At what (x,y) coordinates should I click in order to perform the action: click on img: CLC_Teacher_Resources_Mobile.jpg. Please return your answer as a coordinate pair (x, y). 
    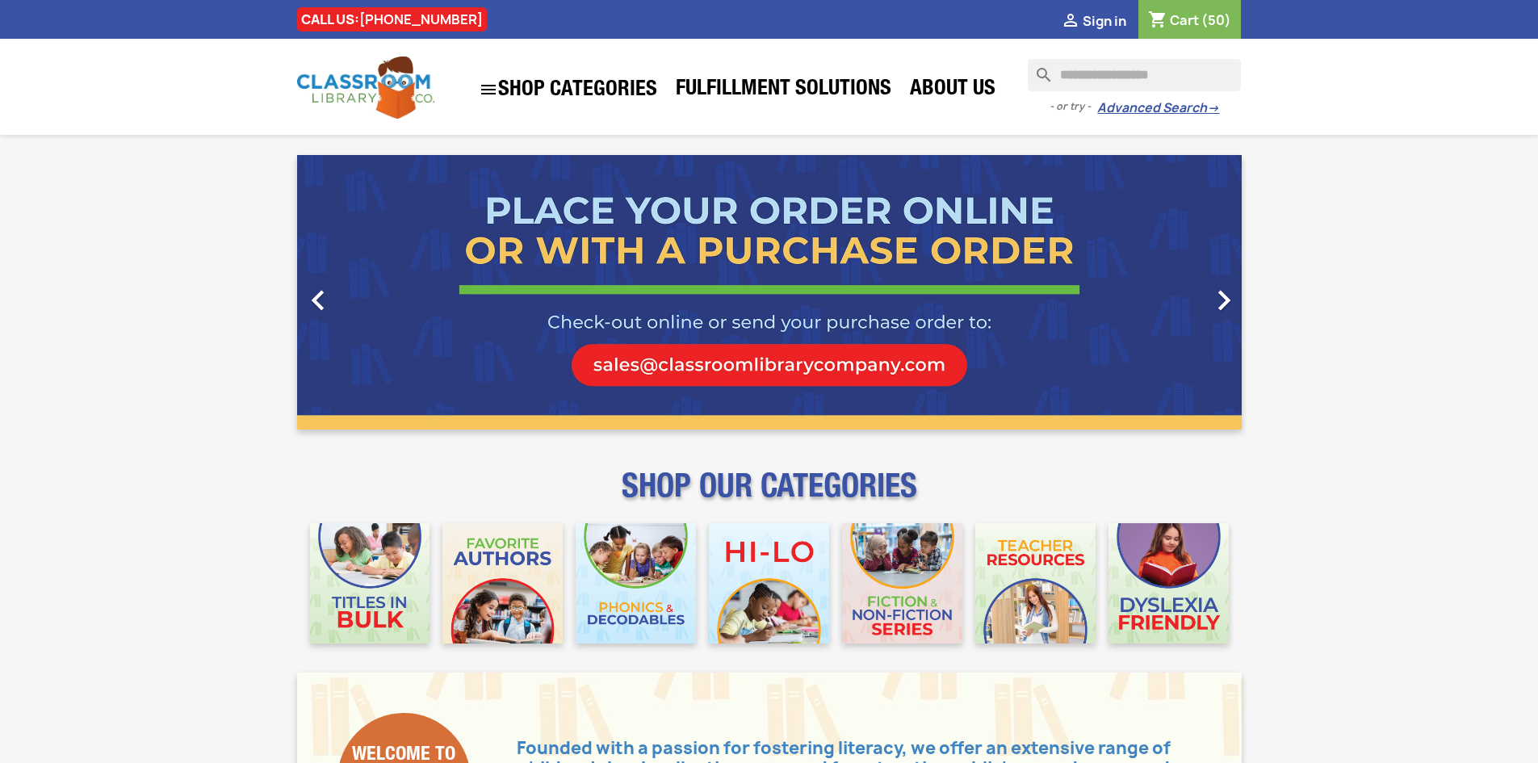
    Looking at the image, I should click on (1035, 583).